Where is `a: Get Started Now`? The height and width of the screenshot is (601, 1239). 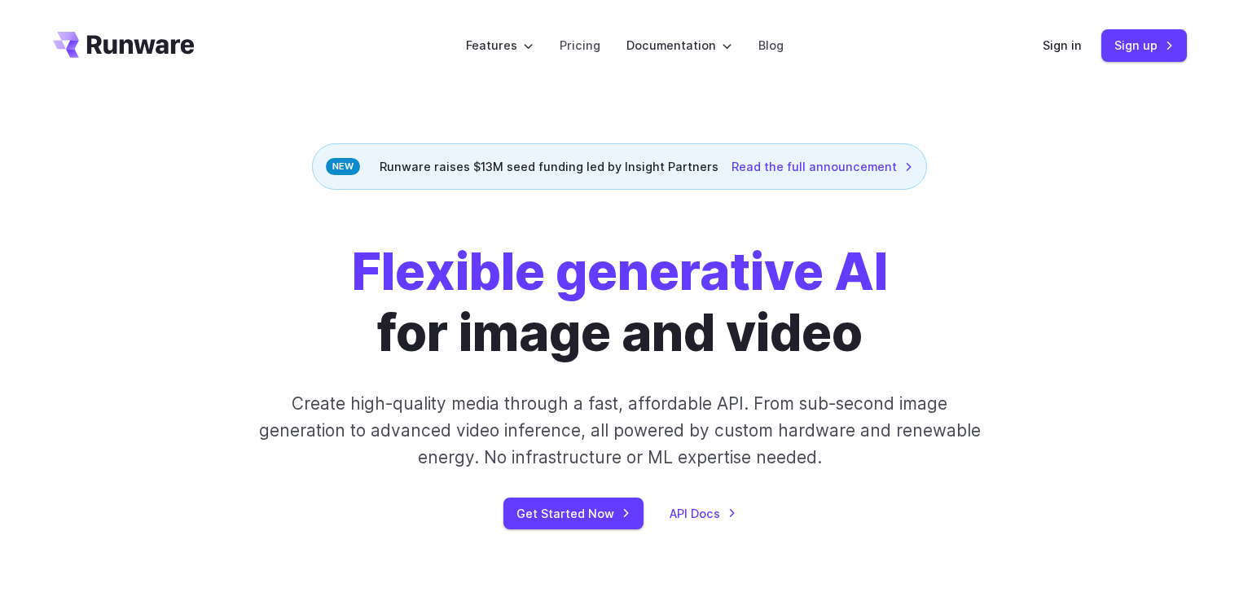 a: Get Started Now is located at coordinates (573, 513).